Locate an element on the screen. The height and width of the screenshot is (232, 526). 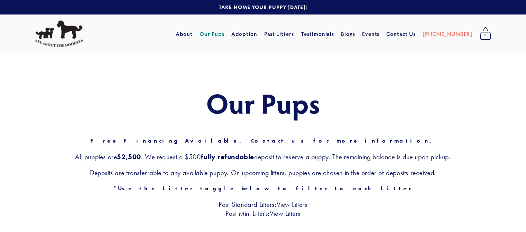
strong: Free Financing Available. Contact us for more information. is located at coordinates (263, 141).